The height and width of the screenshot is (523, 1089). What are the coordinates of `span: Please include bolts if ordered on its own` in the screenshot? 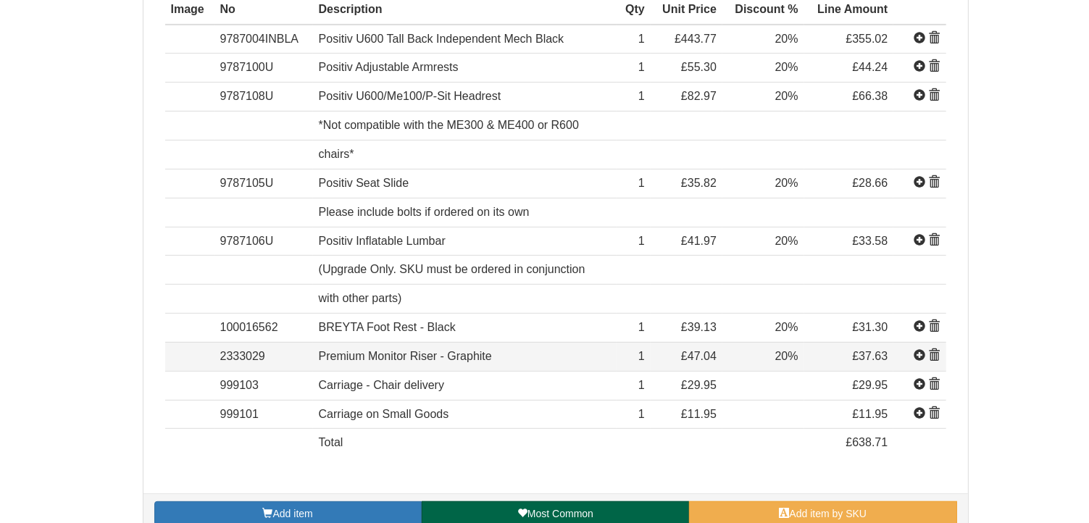 It's located at (424, 212).